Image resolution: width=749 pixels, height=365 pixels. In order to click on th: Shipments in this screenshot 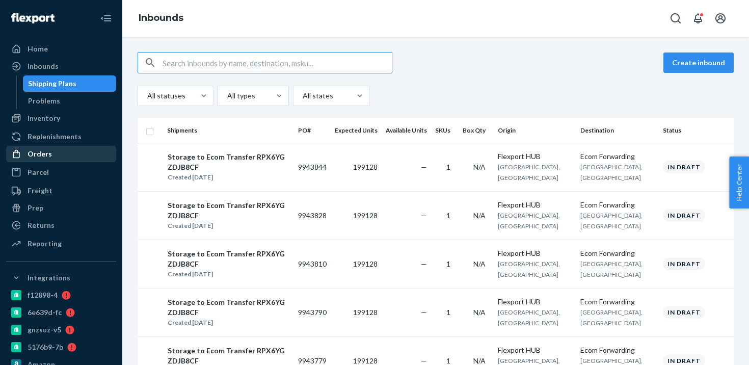, I will do `click(228, 130)`.